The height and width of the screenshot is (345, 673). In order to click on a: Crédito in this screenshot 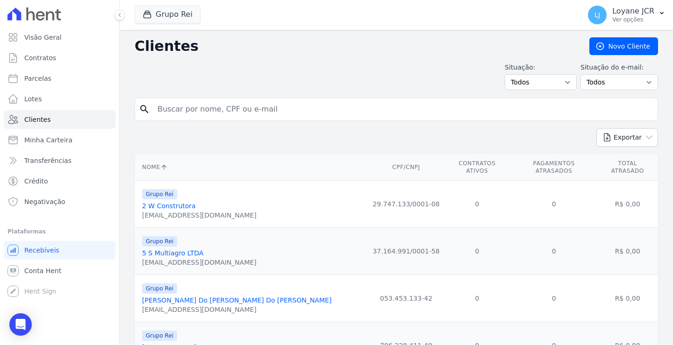, I will do `click(59, 181)`.